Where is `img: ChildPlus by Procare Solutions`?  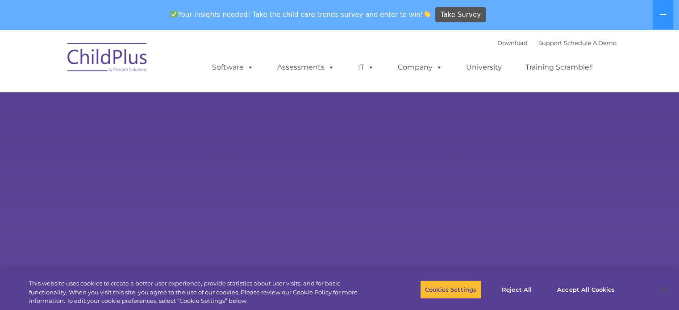 img: ChildPlus by Procare Solutions is located at coordinates (108, 59).